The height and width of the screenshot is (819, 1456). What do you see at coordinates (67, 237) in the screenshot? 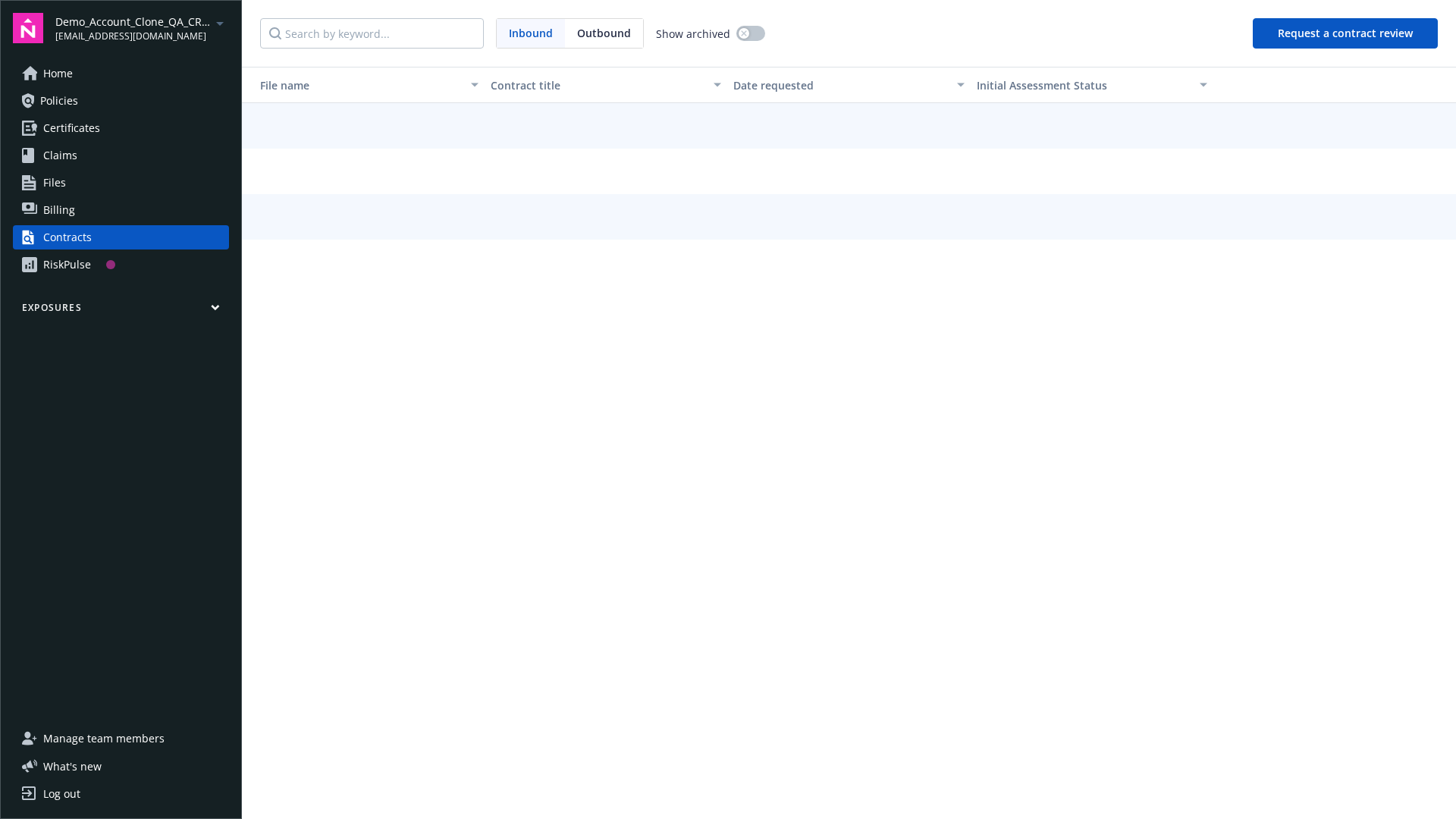
I see `div: Contracts` at bounding box center [67, 237].